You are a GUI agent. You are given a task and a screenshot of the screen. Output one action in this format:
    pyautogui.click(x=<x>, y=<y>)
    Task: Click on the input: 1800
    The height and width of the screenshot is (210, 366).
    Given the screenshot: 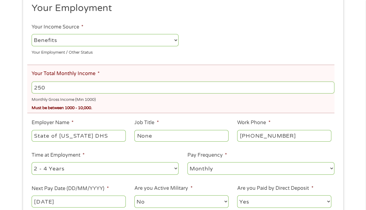 What is the action you would take?
    pyautogui.click(x=183, y=87)
    